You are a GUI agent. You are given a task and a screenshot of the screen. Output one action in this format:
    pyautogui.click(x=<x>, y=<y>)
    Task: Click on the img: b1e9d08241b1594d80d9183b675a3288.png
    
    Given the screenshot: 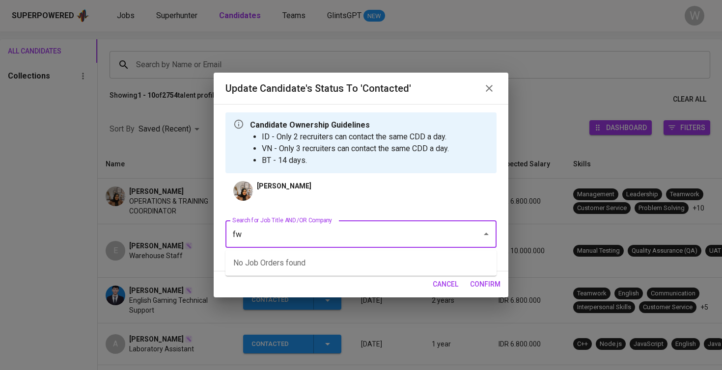 What is the action you would take?
    pyautogui.click(x=243, y=191)
    